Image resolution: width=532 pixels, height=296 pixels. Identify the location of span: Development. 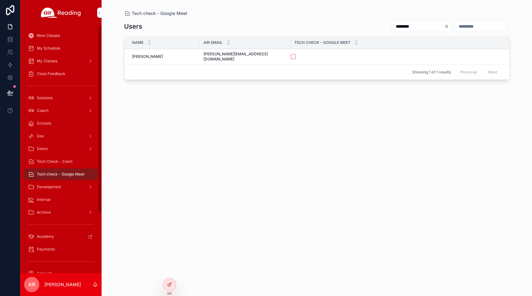
(49, 187).